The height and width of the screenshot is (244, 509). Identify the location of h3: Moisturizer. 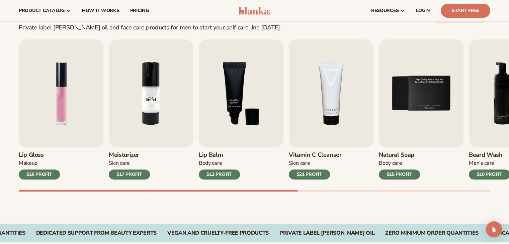
(129, 155).